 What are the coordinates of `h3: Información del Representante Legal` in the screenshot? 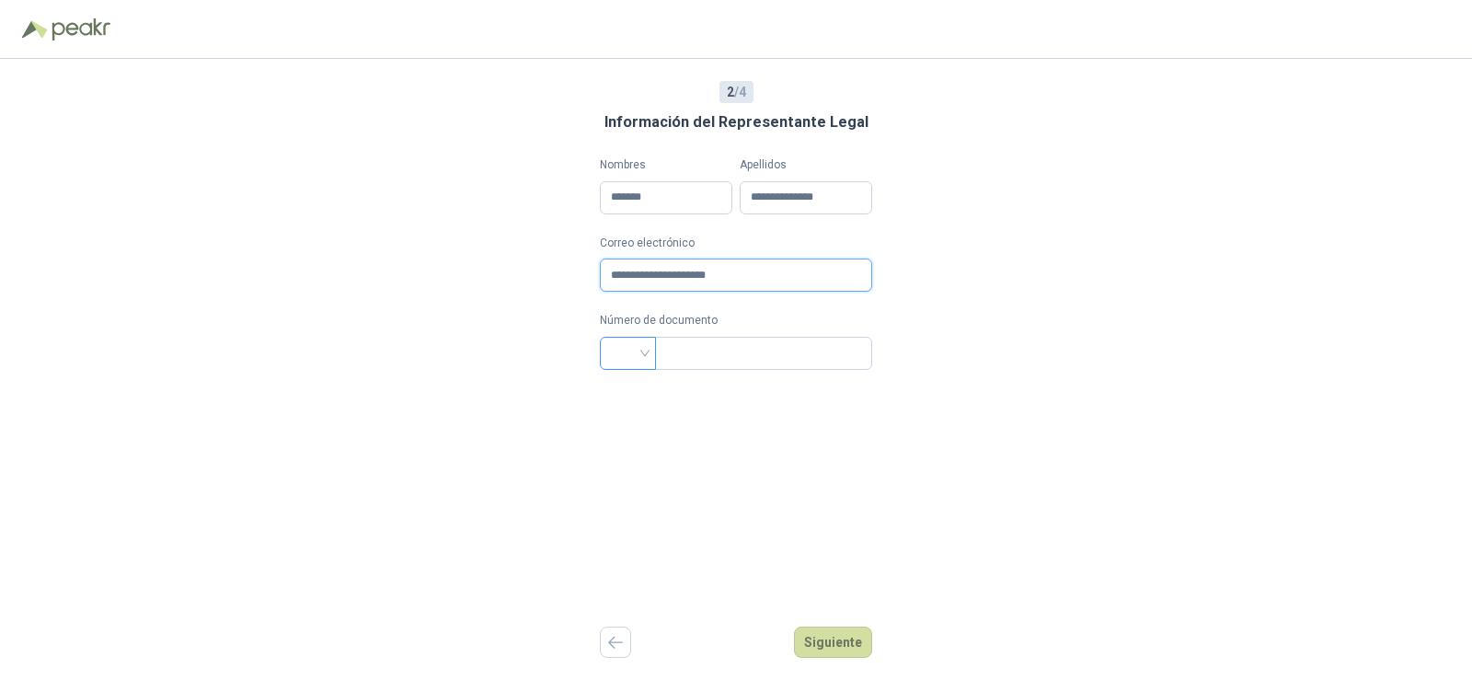 It's located at (736, 122).